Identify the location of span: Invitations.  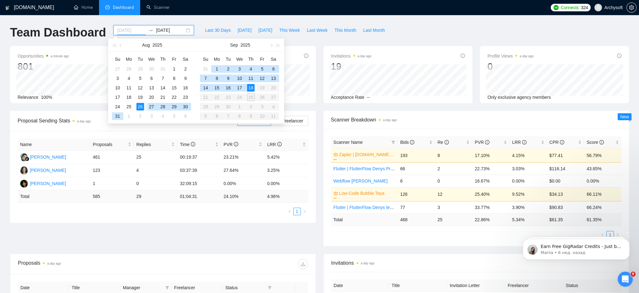
(351, 56).